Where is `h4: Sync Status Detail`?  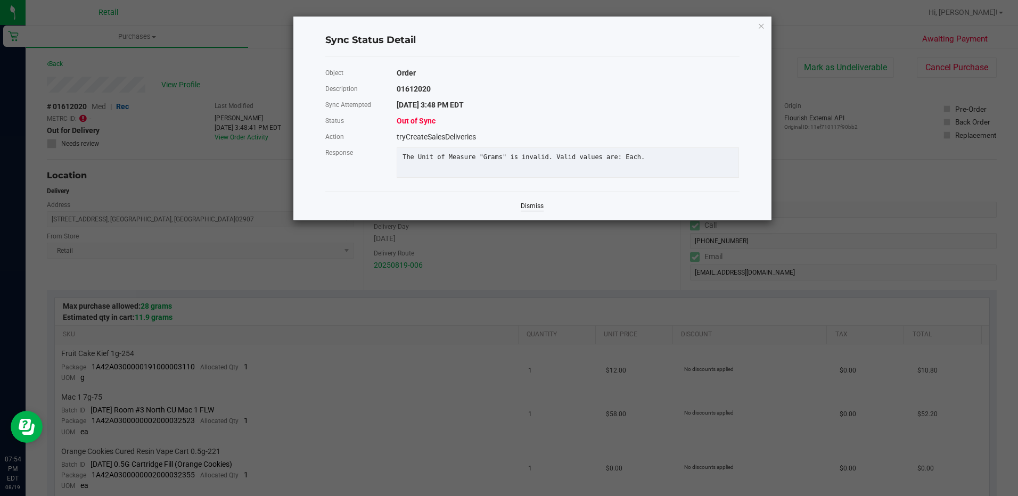 h4: Sync Status Detail is located at coordinates (532, 40).